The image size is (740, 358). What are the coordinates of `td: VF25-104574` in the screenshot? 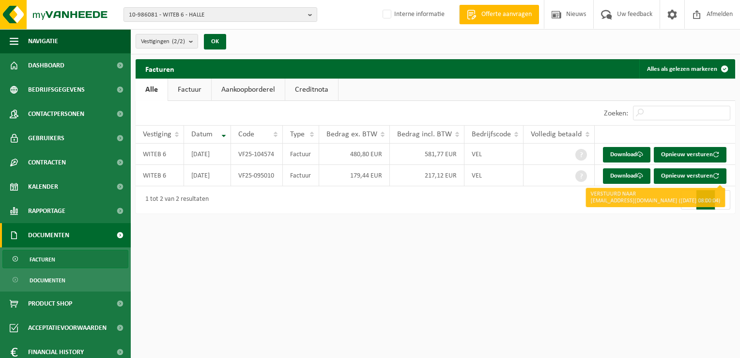 It's located at (257, 154).